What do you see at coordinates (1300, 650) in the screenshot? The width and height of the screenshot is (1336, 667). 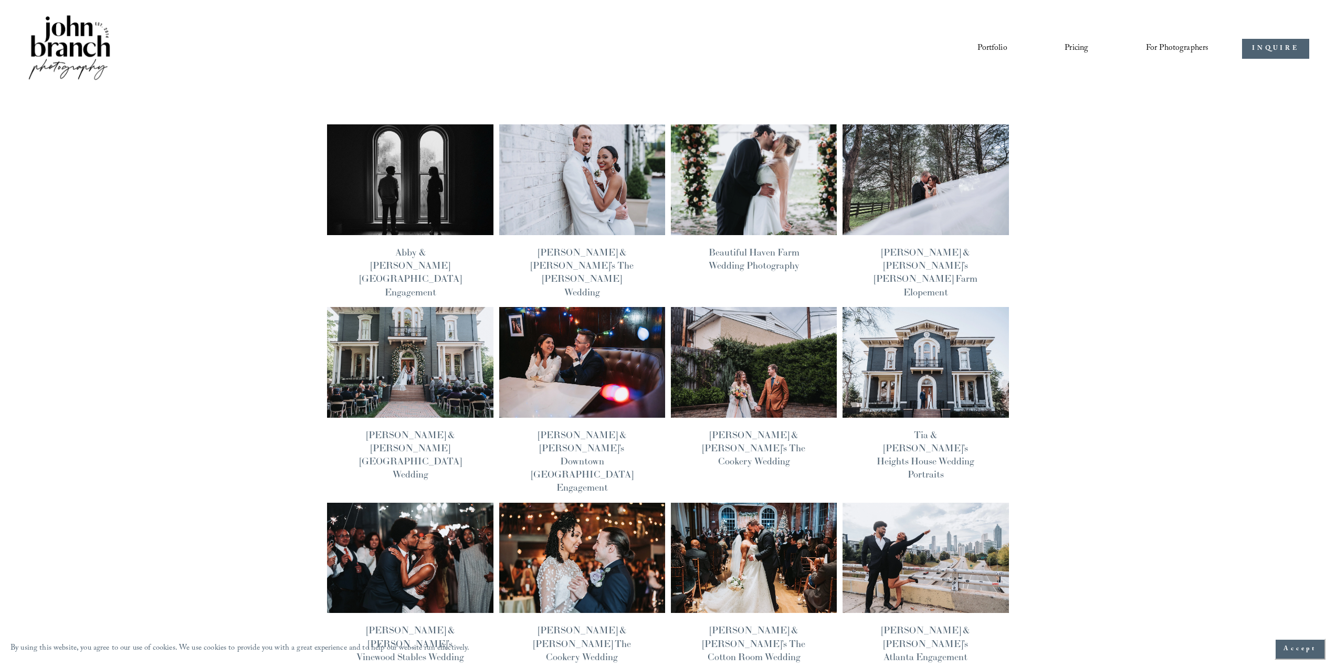 I see `button: Accept` at bounding box center [1300, 650].